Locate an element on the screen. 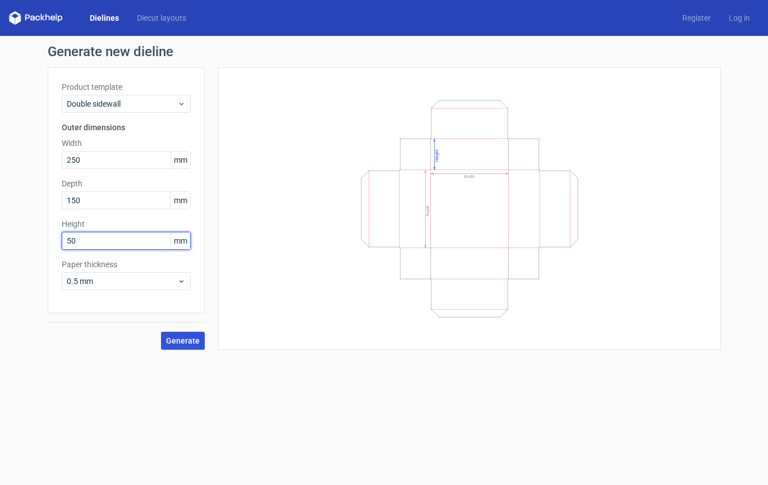 Image resolution: width=768 pixels, height=485 pixels. label: Width is located at coordinates (126, 143).